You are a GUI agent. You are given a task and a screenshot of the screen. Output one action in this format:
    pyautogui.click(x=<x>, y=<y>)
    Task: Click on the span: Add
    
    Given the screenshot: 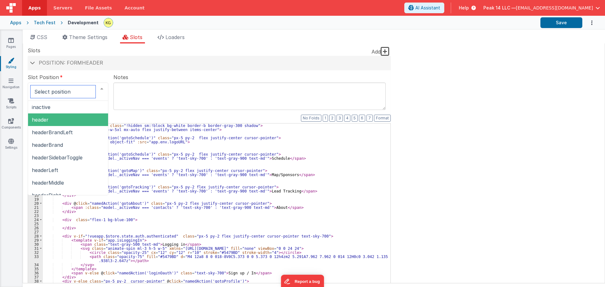 What is the action you would take?
    pyautogui.click(x=376, y=52)
    